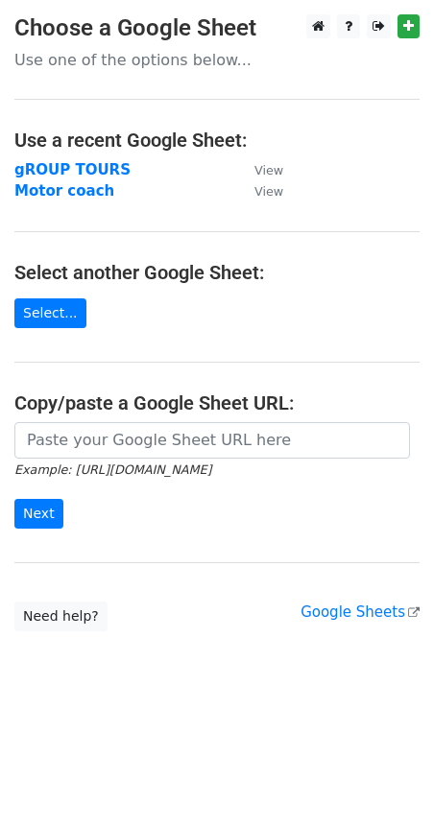 Image resolution: width=434 pixels, height=827 pixels. I want to click on a: Select..., so click(50, 313).